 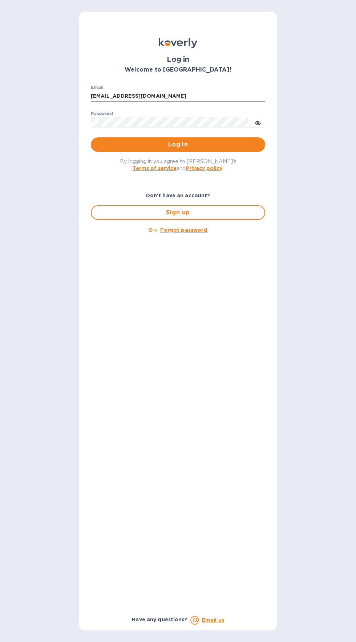 I want to click on a: Privacy policy, so click(x=204, y=168).